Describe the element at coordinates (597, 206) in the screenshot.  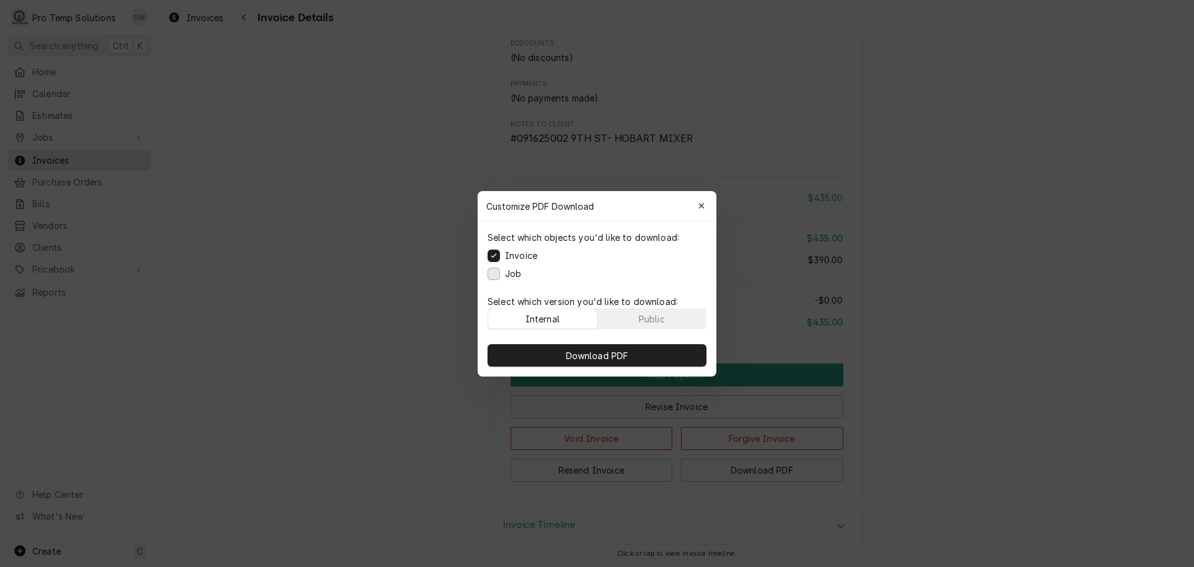
I see `div: Customize PDF Download` at that location.